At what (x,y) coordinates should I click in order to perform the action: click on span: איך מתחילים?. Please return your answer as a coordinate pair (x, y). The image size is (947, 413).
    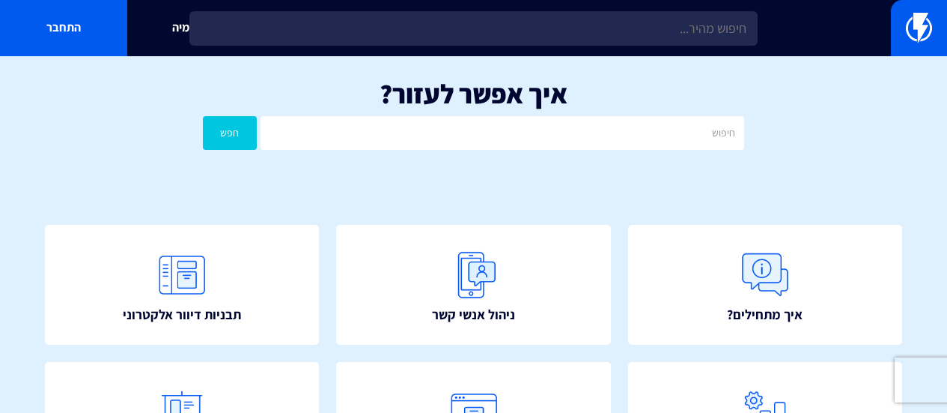
    Looking at the image, I should click on (764, 314).